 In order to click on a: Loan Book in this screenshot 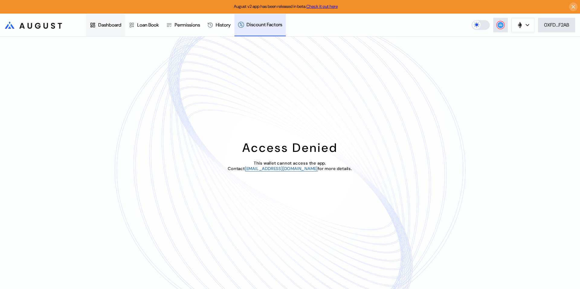, I will do `click(144, 25)`.